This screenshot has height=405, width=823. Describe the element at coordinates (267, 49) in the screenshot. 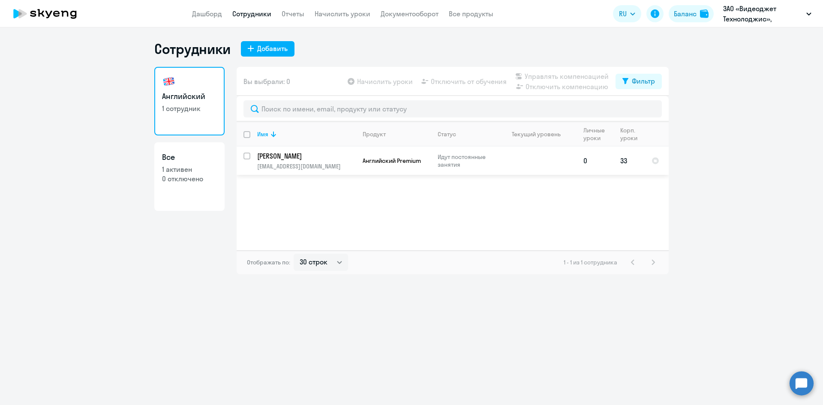

I see `button: Добавить` at that location.